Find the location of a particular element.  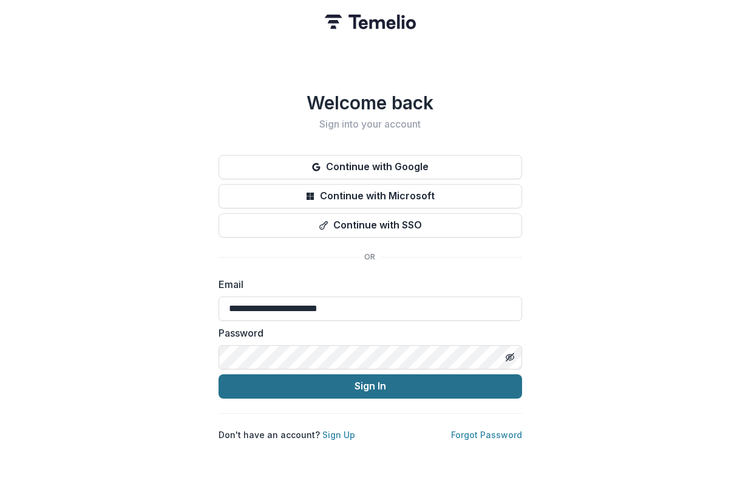

h1: Welcome back is located at coordinates (370, 103).